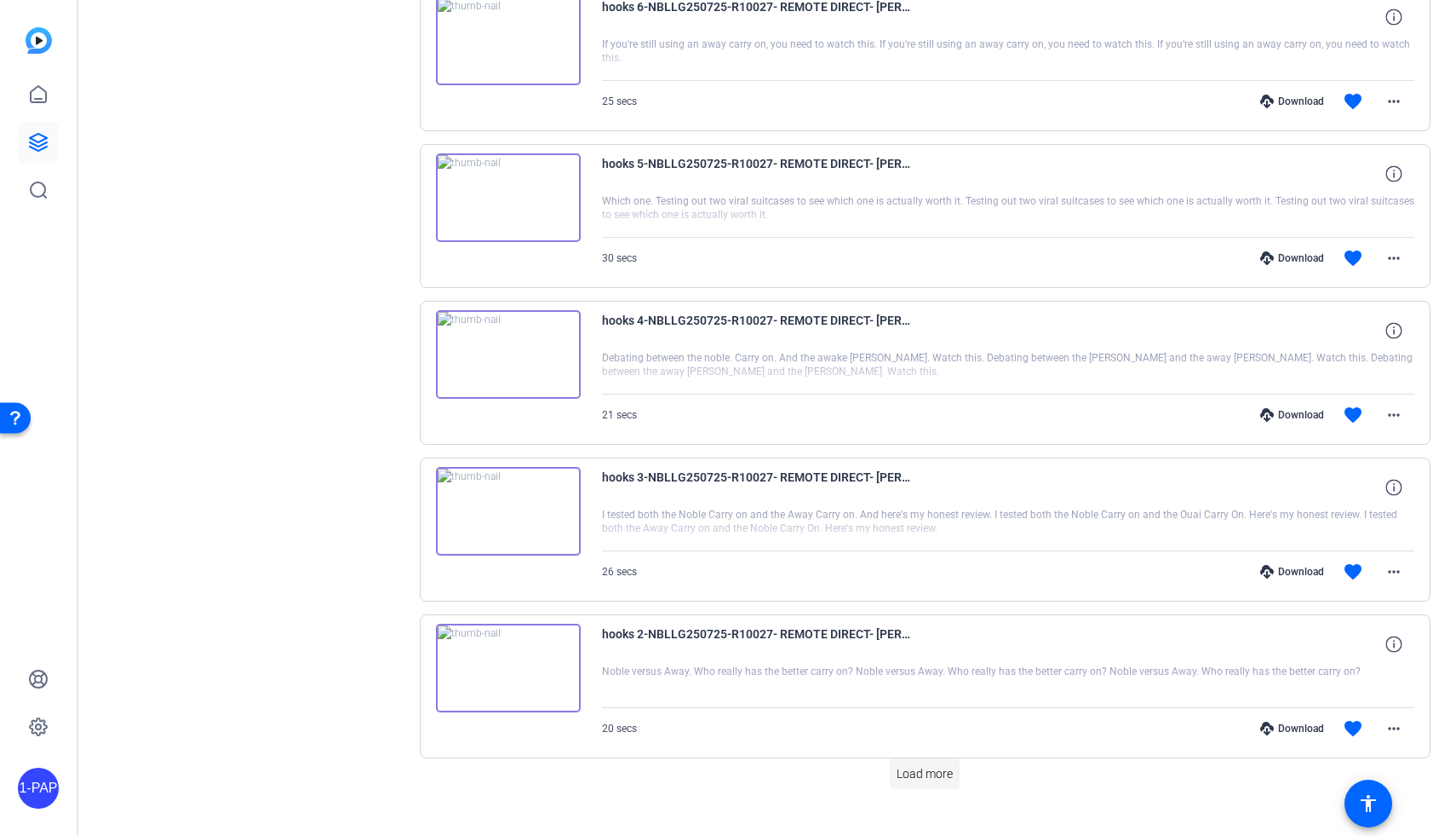  Describe the element at coordinates (619, 258) in the screenshot. I see `span: 30 secs` at that location.